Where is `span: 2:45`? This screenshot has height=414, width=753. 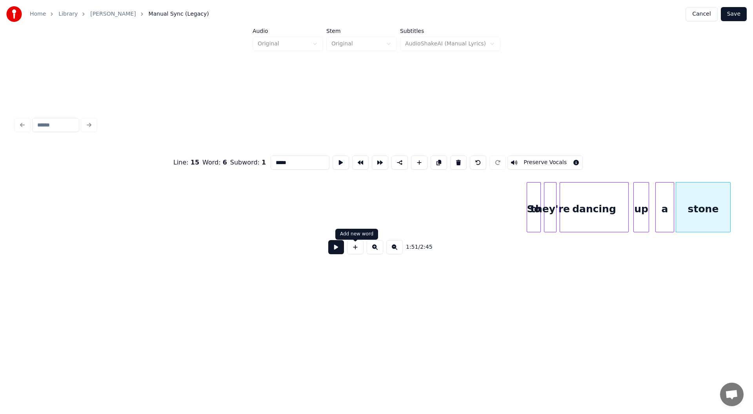
span: 2:45 is located at coordinates (426, 247).